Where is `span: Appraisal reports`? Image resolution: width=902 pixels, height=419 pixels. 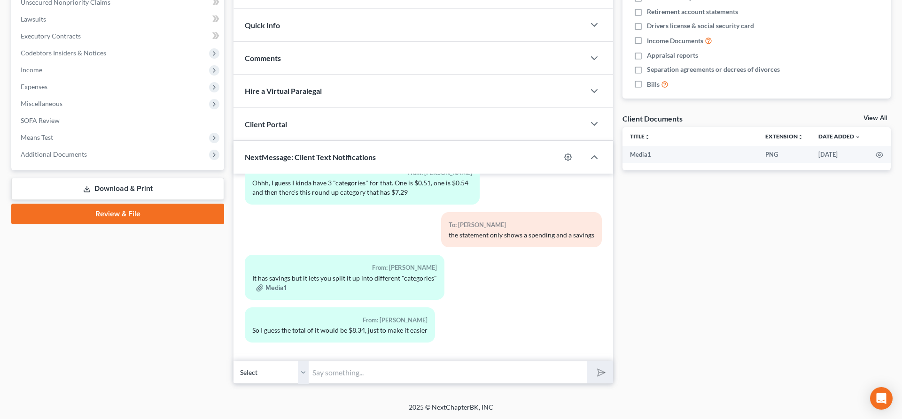 span: Appraisal reports is located at coordinates (672, 55).